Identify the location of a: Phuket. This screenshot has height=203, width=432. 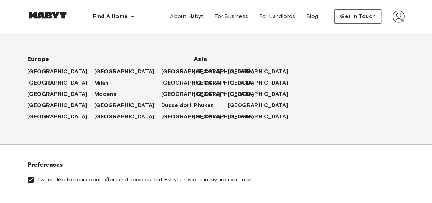
(207, 105).